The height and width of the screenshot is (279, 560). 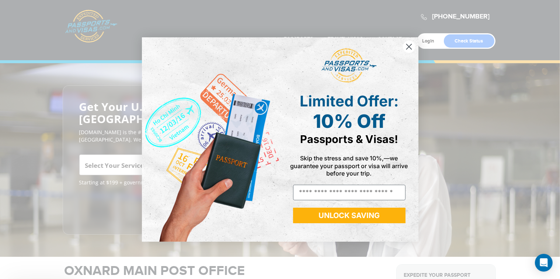 I want to click on button: Close dialog, so click(x=409, y=46).